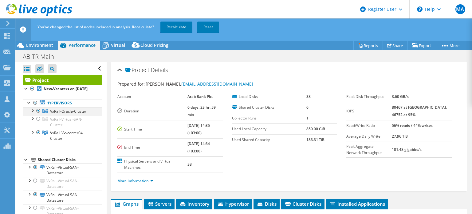 This screenshot has width=472, height=214. Describe the element at coordinates (208, 27) in the screenshot. I see `a: Reset` at that location.